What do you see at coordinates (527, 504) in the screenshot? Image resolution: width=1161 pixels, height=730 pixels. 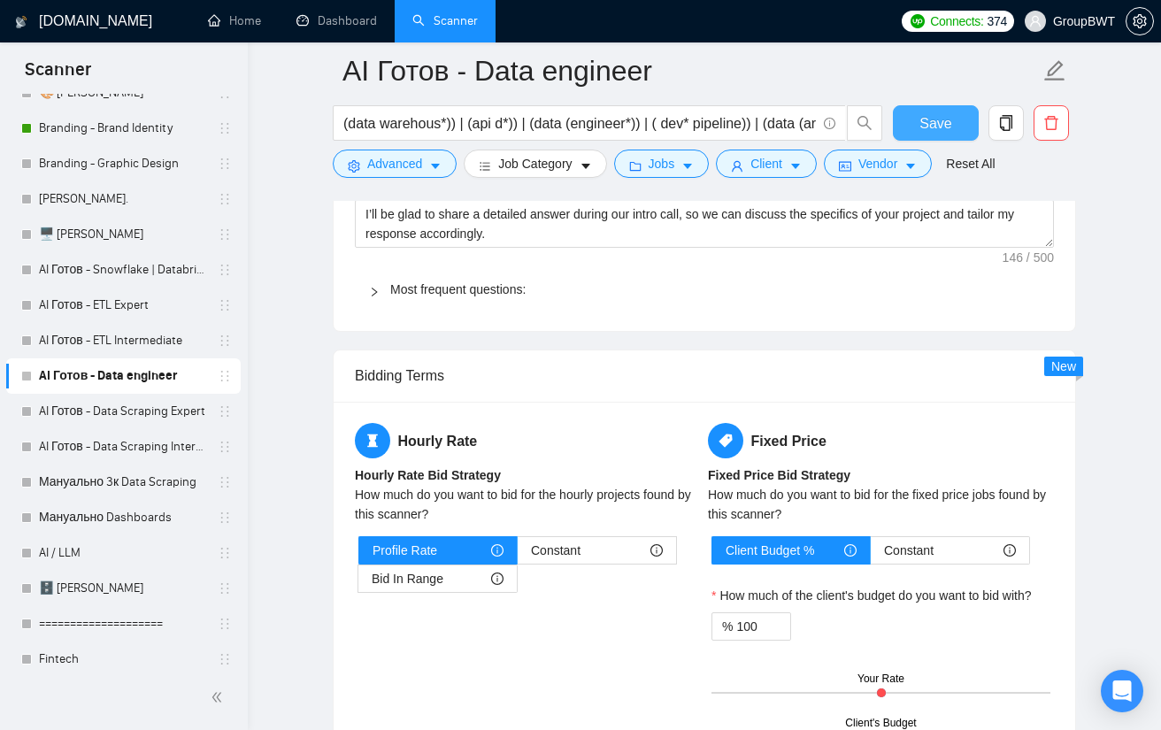 I see `div: How much do you want to bid for the hourly projects found by this scanner?` at bounding box center [527, 504].